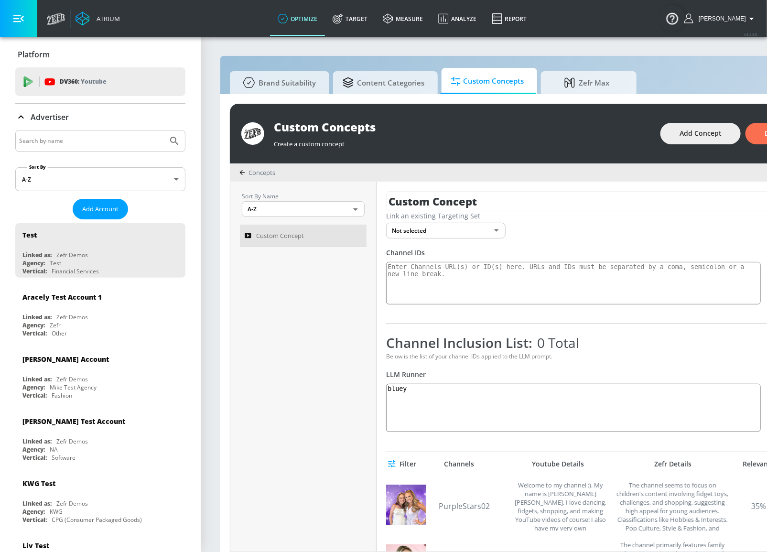 This screenshot has height=552, width=767. What do you see at coordinates (303, 236) in the screenshot?
I see `a: Custom Concept` at bounding box center [303, 236].